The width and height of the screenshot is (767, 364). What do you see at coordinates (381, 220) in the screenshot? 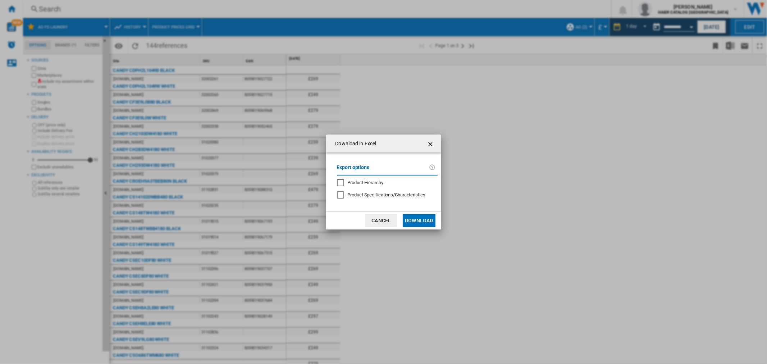
I see `button: Cancel` at bounding box center [381, 220].